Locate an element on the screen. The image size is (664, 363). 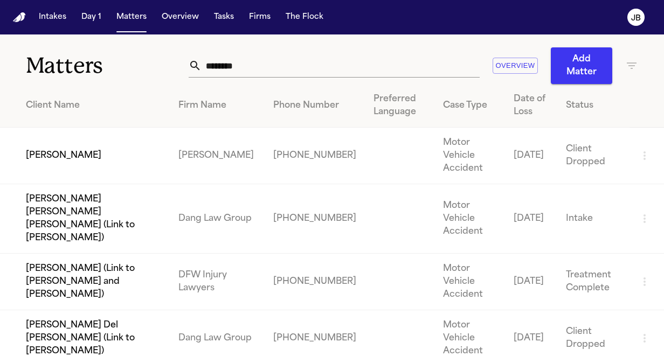
div: Phone Number is located at coordinates (315, 106).